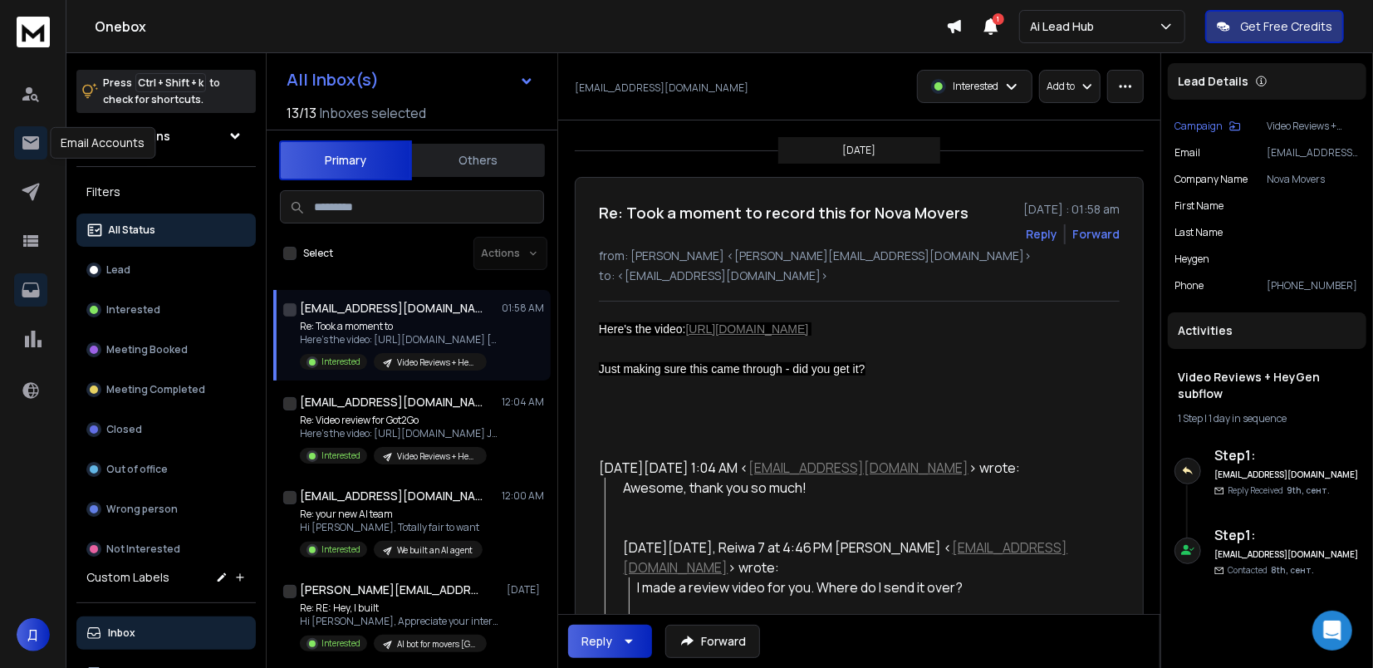  What do you see at coordinates (597, 641) in the screenshot?
I see `div: Reply` at bounding box center [597, 641].